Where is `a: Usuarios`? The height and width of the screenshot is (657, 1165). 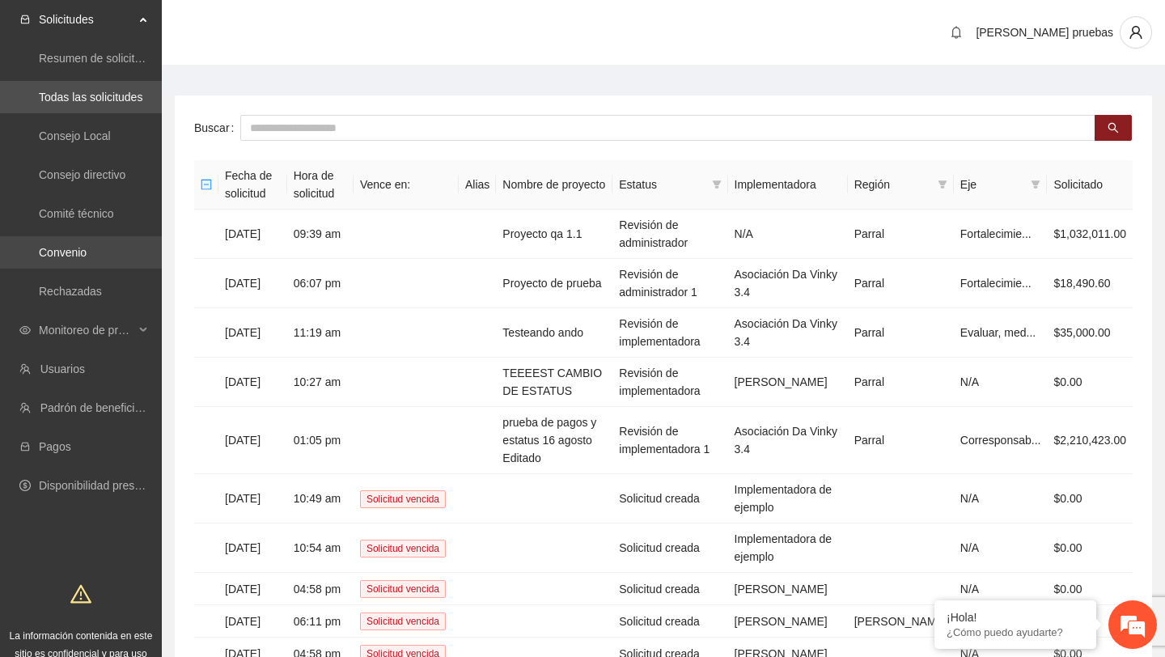 a: Usuarios is located at coordinates (62, 369).